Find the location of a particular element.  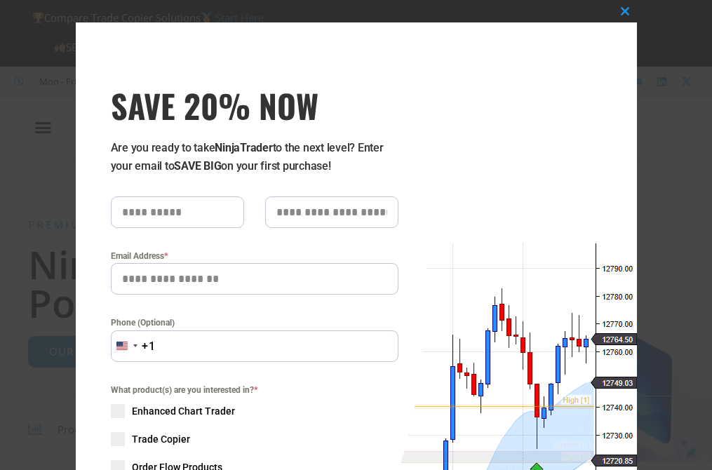

label: Phone (Optional) is located at coordinates (255, 323).